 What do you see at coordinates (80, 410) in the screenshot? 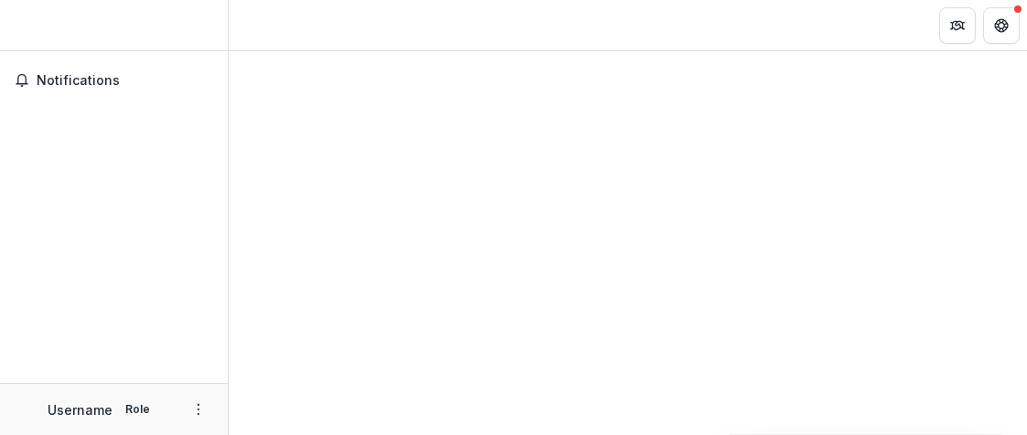
I see `p: Username` at bounding box center [80, 410].